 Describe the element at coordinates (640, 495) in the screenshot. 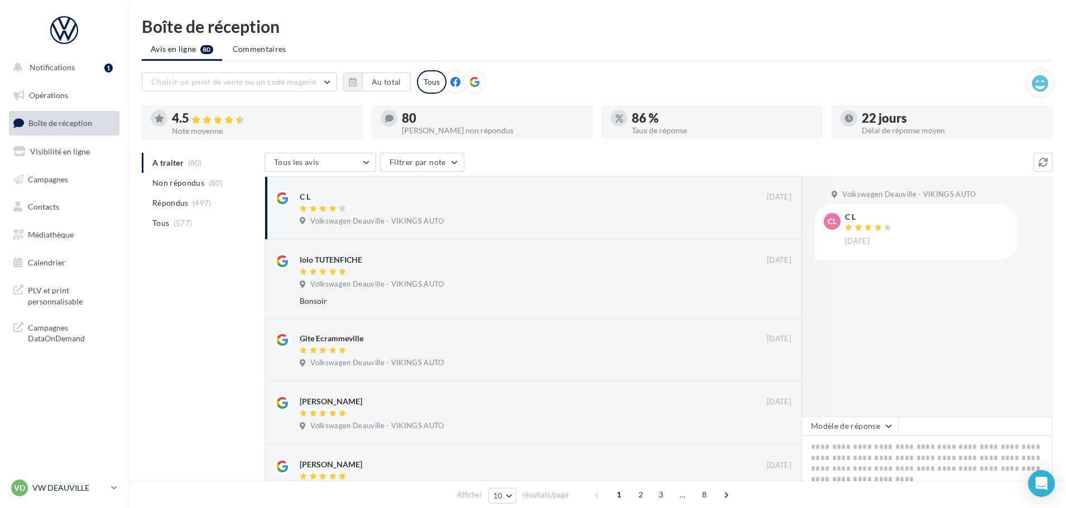

I see `span: 2` at that location.